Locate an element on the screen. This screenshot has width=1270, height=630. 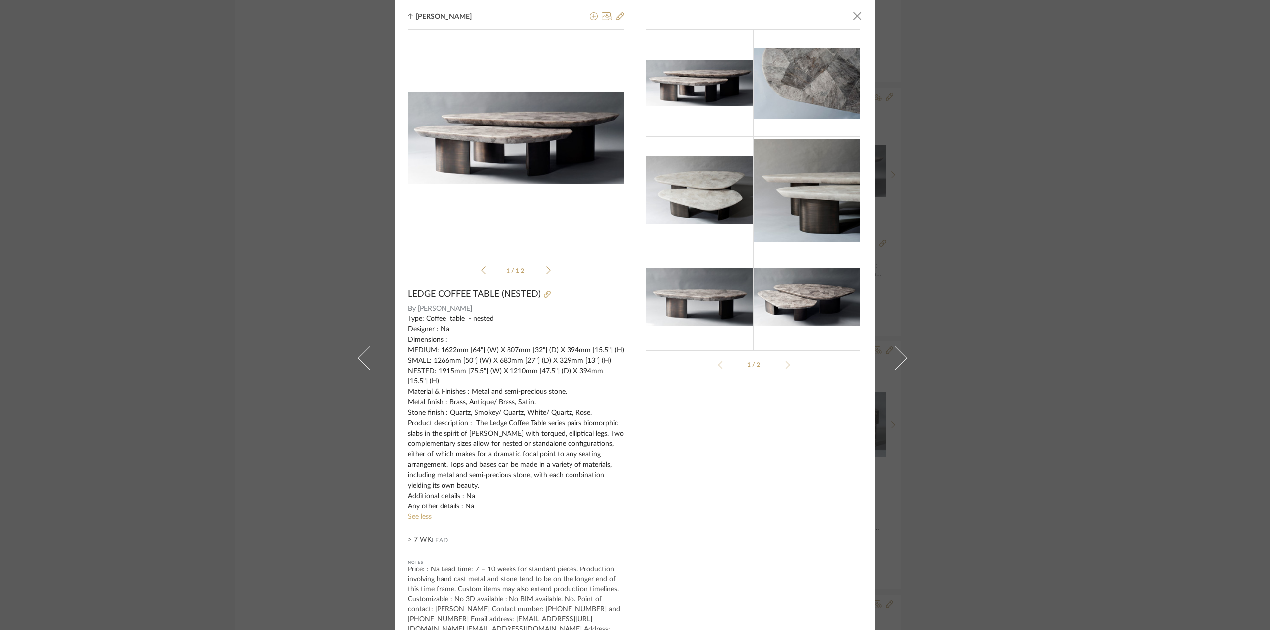
span: > 7 WK is located at coordinates (420, 540).